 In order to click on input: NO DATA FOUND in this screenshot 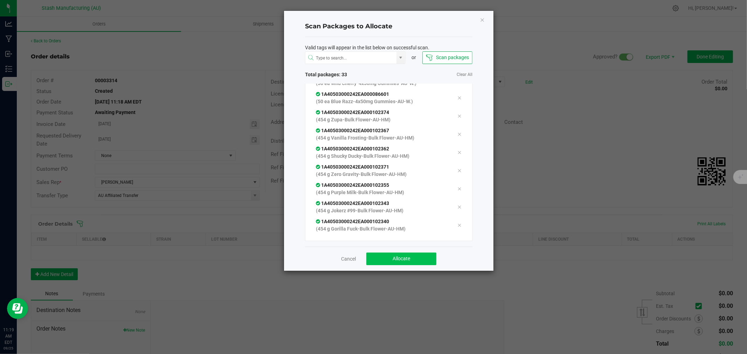, I will do `click(351, 58)`.